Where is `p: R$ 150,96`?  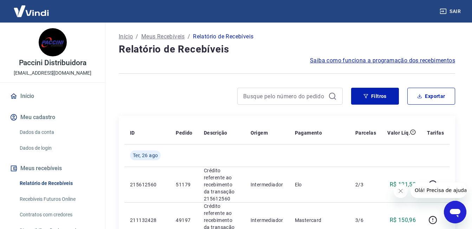
p: R$ 150,96 is located at coordinates (403, 220).